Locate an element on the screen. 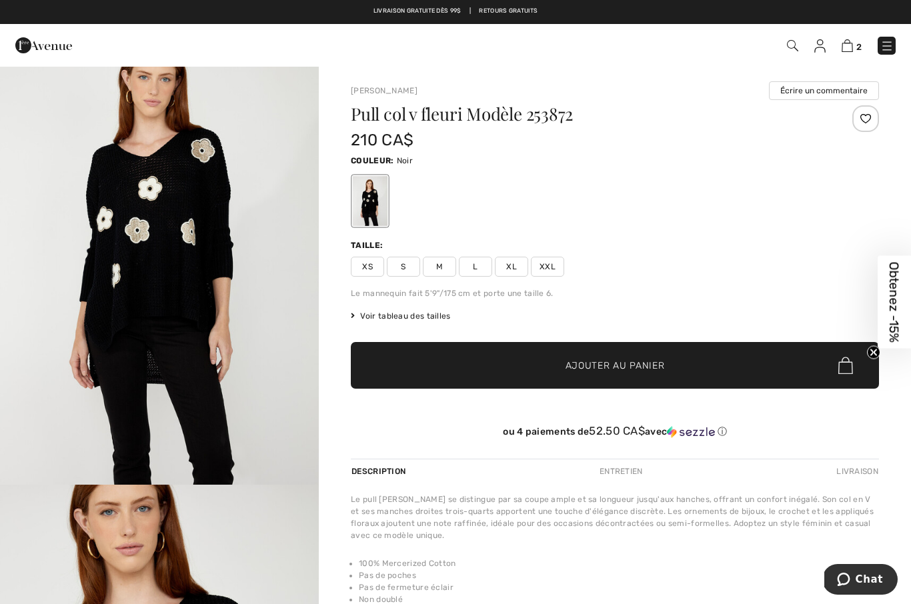 This screenshot has width=911, height=604. span: XXL is located at coordinates (547, 267).